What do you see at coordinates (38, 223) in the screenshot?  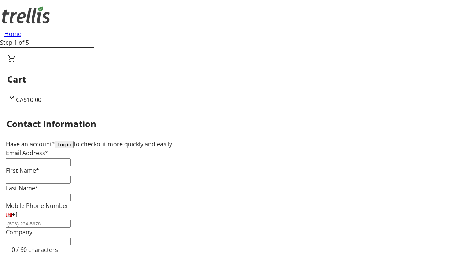 I see `input: (506) 234-5678` at bounding box center [38, 223].